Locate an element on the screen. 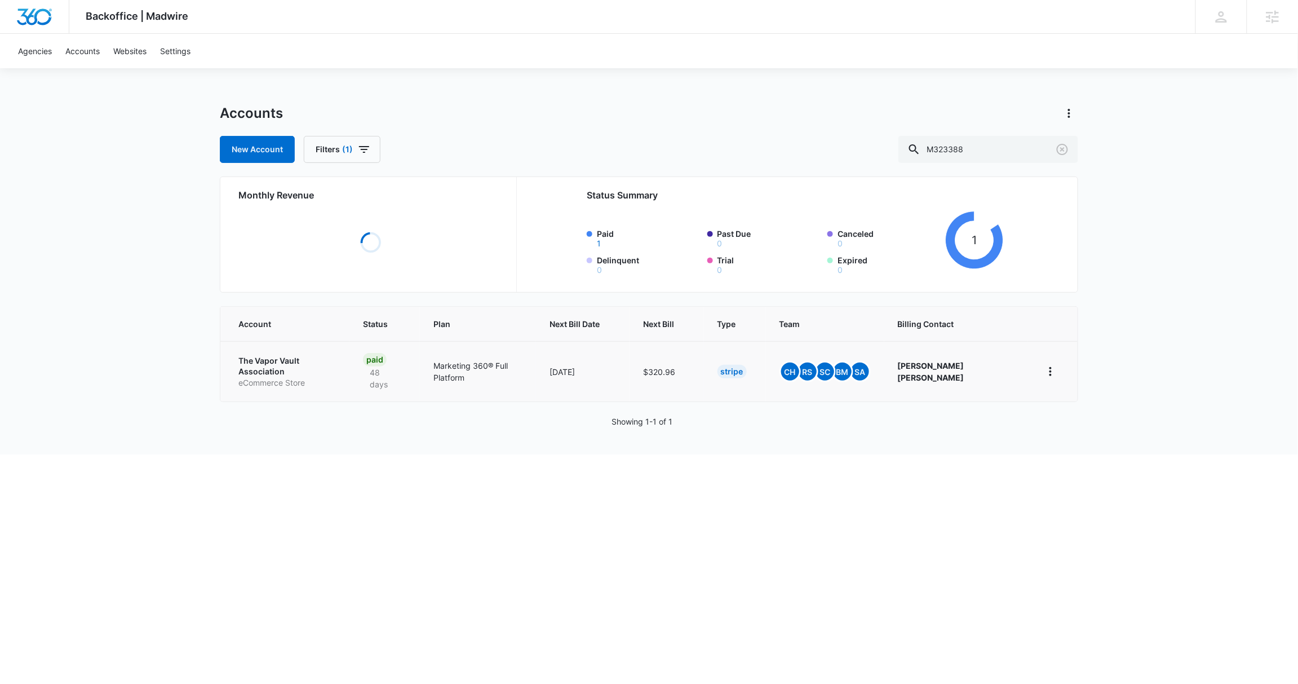 The height and width of the screenshot is (684, 1298). span: Plan is located at coordinates (478, 323).